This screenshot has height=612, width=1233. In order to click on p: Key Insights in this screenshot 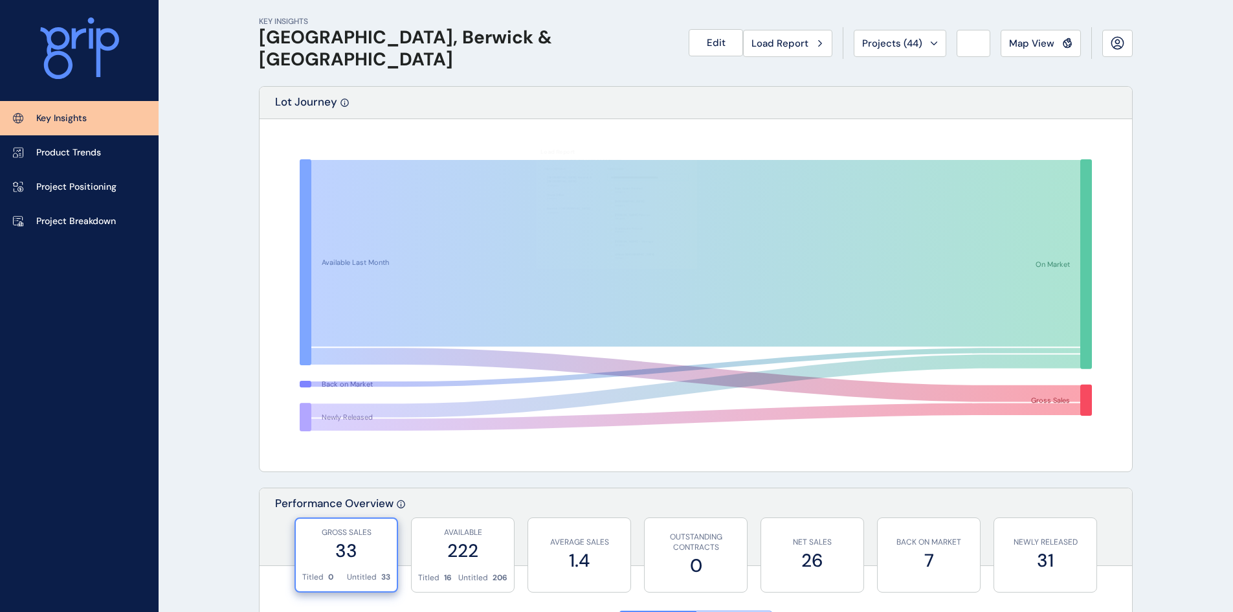, I will do `click(61, 118)`.